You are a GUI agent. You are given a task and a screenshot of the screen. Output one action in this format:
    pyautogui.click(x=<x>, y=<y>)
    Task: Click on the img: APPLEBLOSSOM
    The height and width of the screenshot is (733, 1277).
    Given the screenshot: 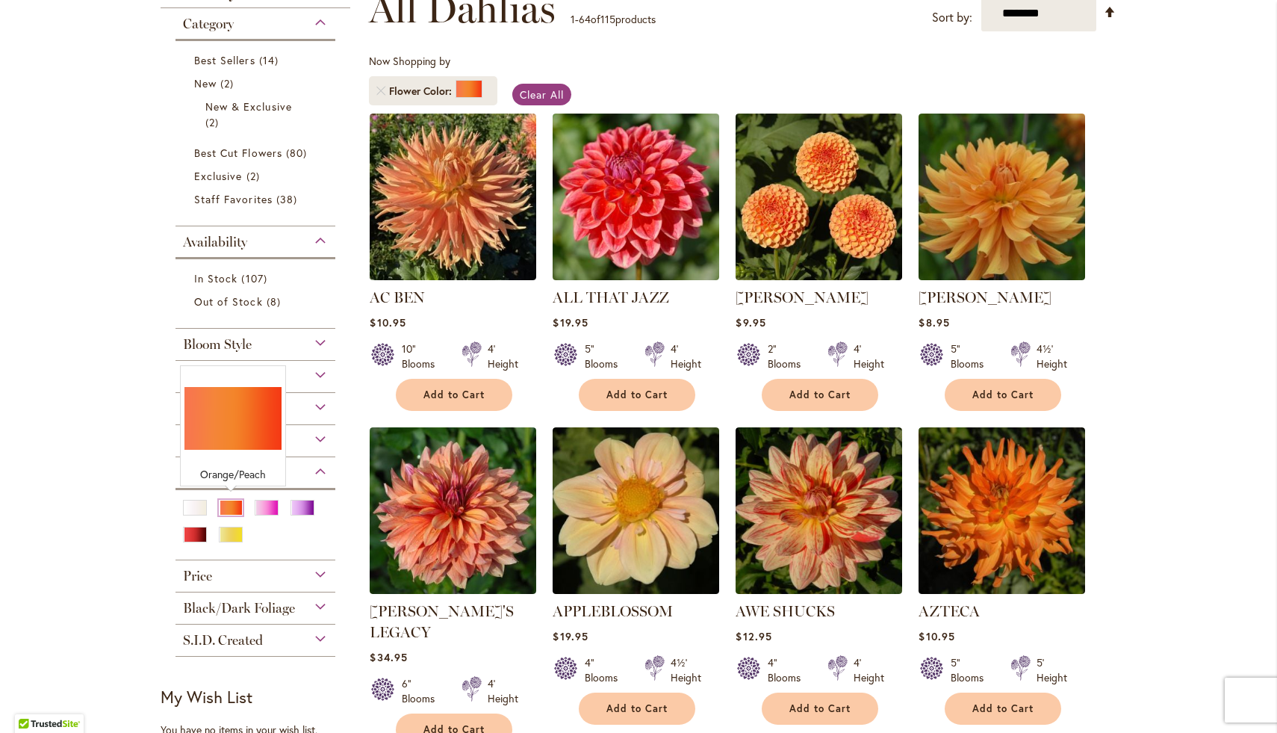 What is the action you would take?
    pyautogui.click(x=636, y=510)
    